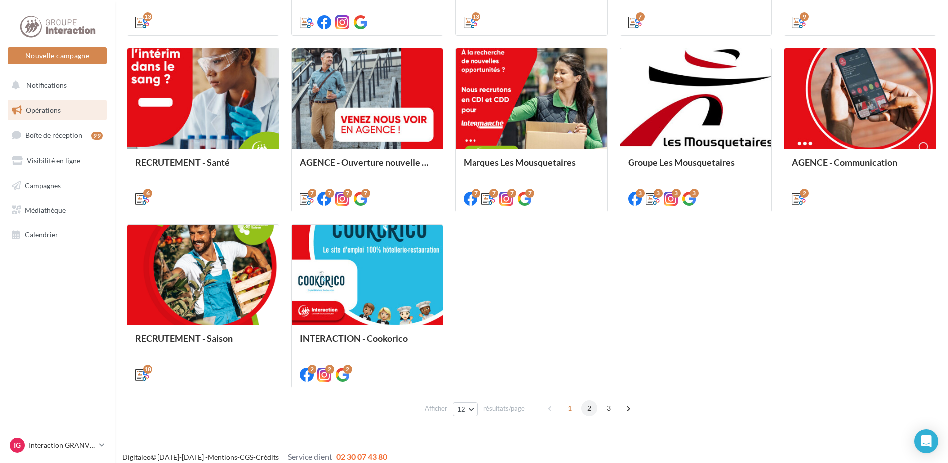 The height and width of the screenshot is (463, 948). What do you see at coordinates (148, 193) in the screenshot?
I see `div: 6` at bounding box center [148, 193].